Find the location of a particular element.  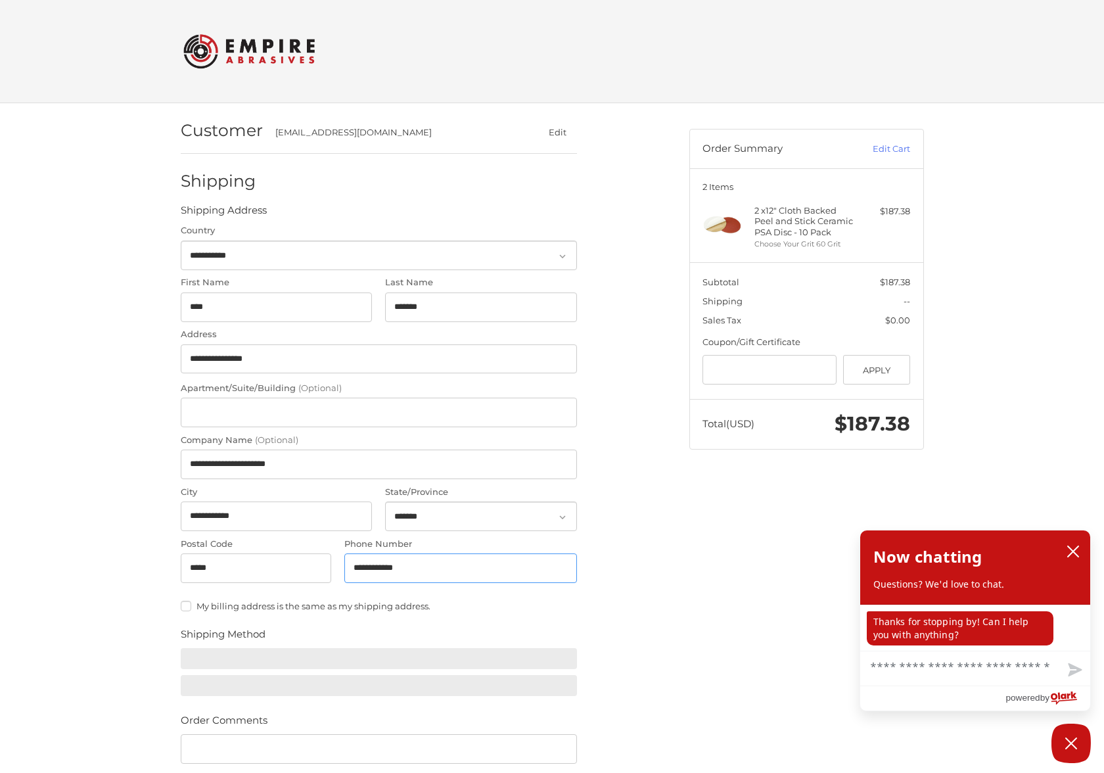

legend: Shipping Address is located at coordinates (223, 213).